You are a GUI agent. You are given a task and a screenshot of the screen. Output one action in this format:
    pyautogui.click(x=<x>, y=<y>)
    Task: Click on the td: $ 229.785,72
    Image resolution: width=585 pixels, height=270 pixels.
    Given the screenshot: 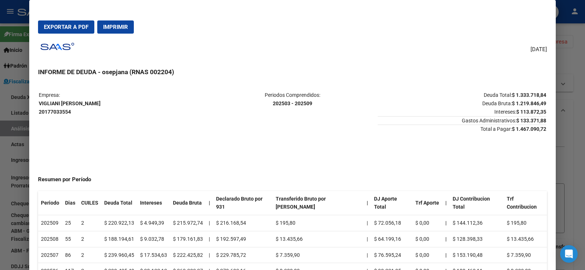 What is the action you would take?
    pyautogui.click(x=243, y=255)
    